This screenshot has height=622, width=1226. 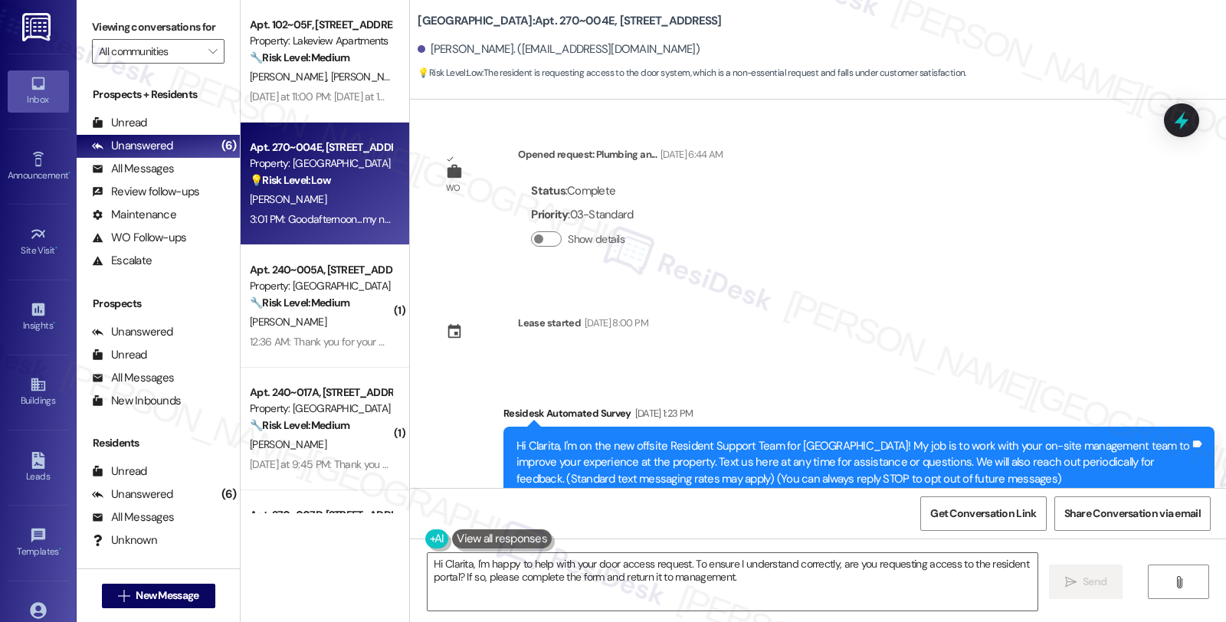 I want to click on div: Prospects, so click(x=158, y=303).